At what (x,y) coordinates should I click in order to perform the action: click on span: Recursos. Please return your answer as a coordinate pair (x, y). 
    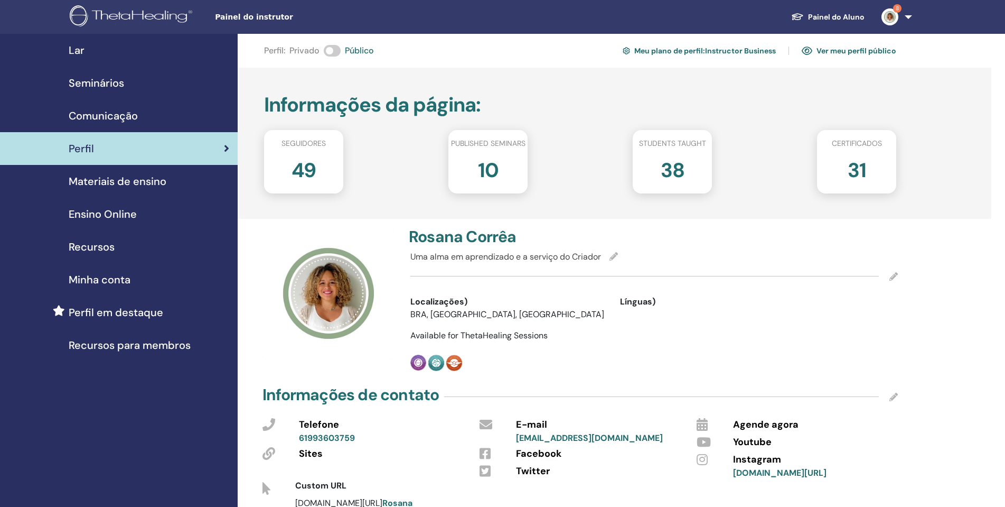
    Looking at the image, I should click on (91, 247).